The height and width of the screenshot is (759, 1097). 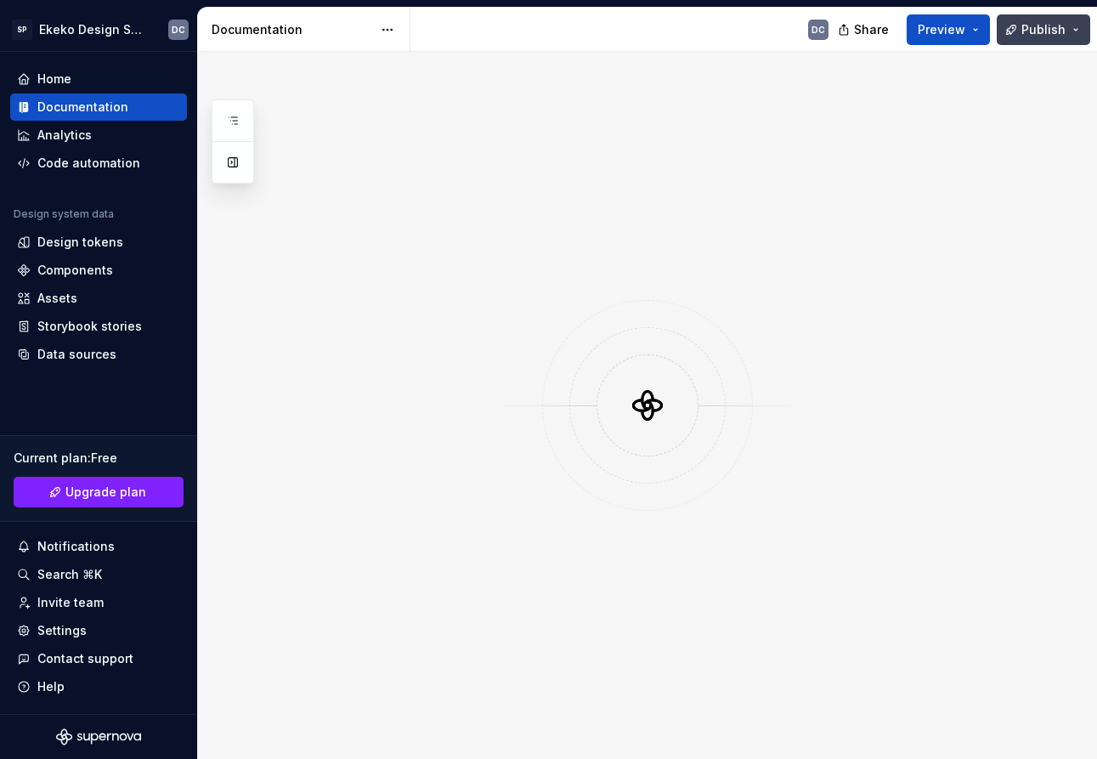 What do you see at coordinates (1043, 30) in the screenshot?
I see `button: Publish` at bounding box center [1043, 30].